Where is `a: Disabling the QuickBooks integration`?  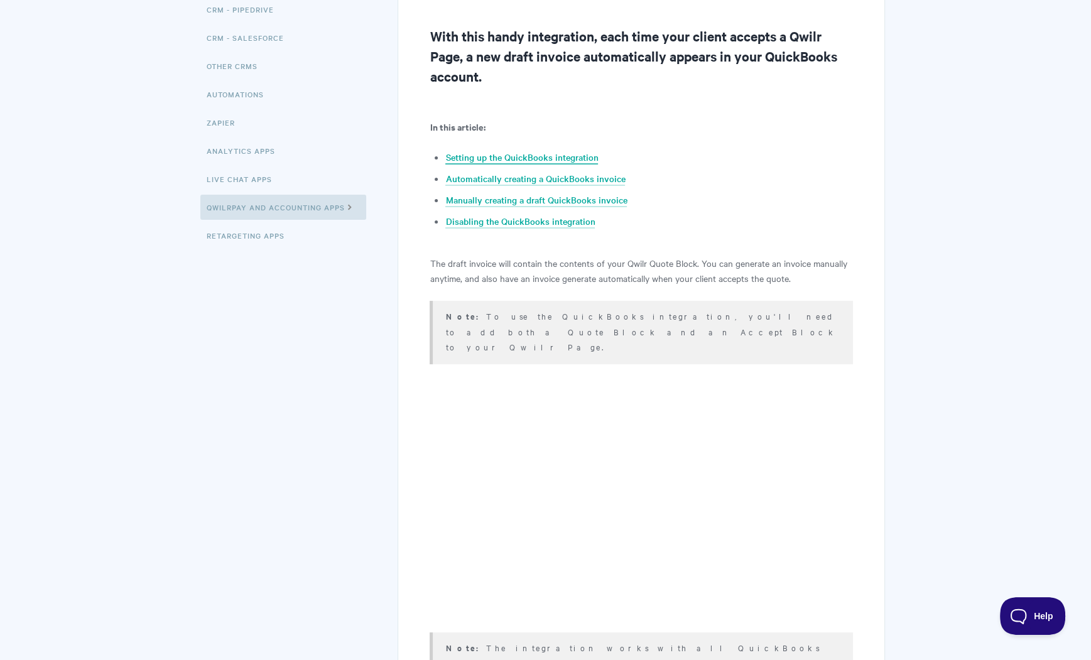 a: Disabling the QuickBooks integration is located at coordinates (520, 222).